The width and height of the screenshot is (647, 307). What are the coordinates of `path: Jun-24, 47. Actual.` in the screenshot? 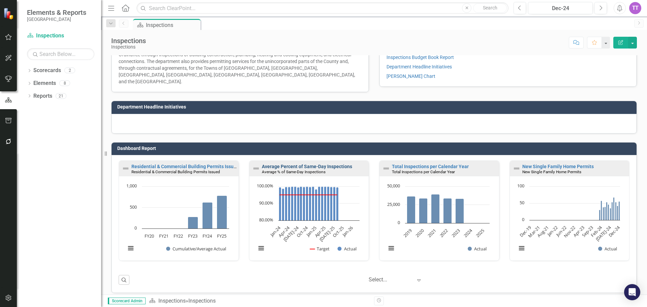 It's located at (608, 212).